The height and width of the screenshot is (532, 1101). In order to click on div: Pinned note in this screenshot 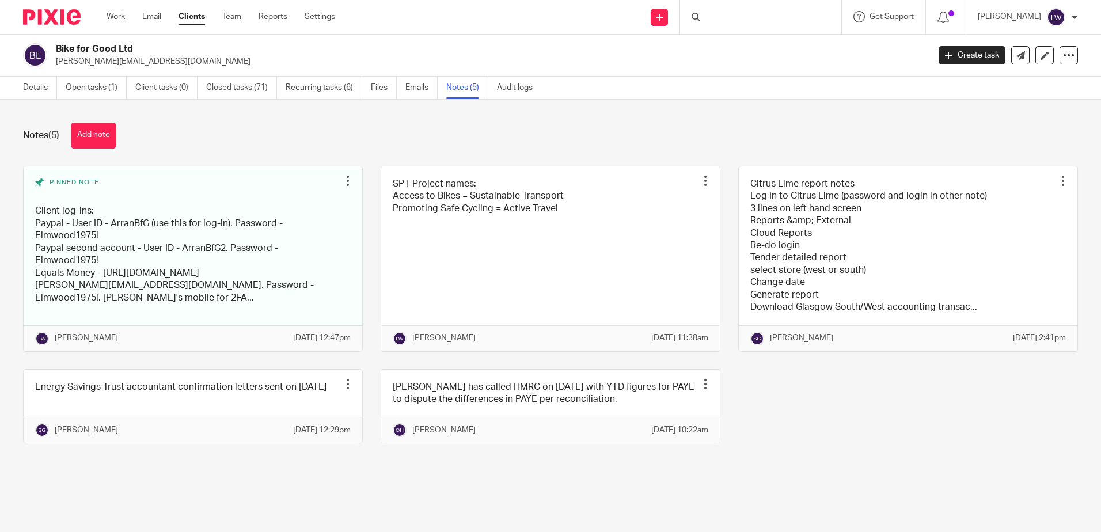, I will do `click(187, 187)`.